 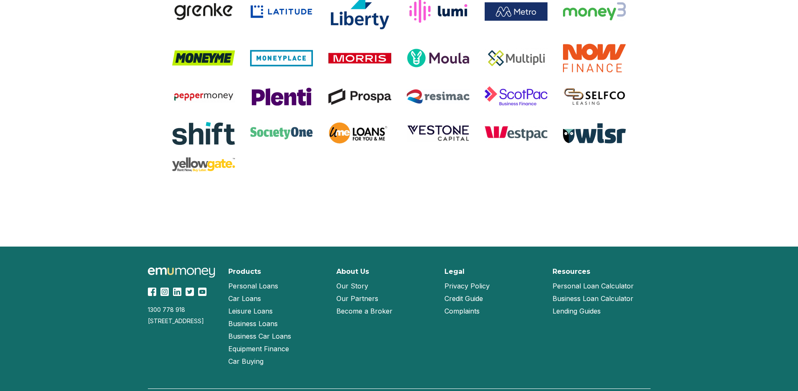 I want to click on img: website_grey.svg, so click(x=17, y=25).